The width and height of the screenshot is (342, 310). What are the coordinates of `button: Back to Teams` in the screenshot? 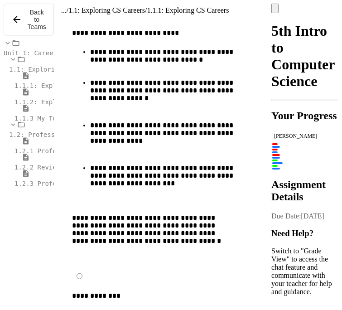 It's located at (29, 19).